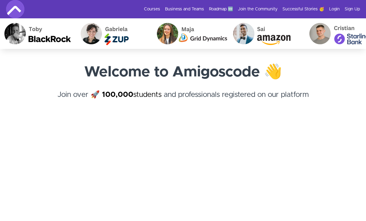  Describe the element at coordinates (185, 9) in the screenshot. I see `a: Business and Teams` at that location.